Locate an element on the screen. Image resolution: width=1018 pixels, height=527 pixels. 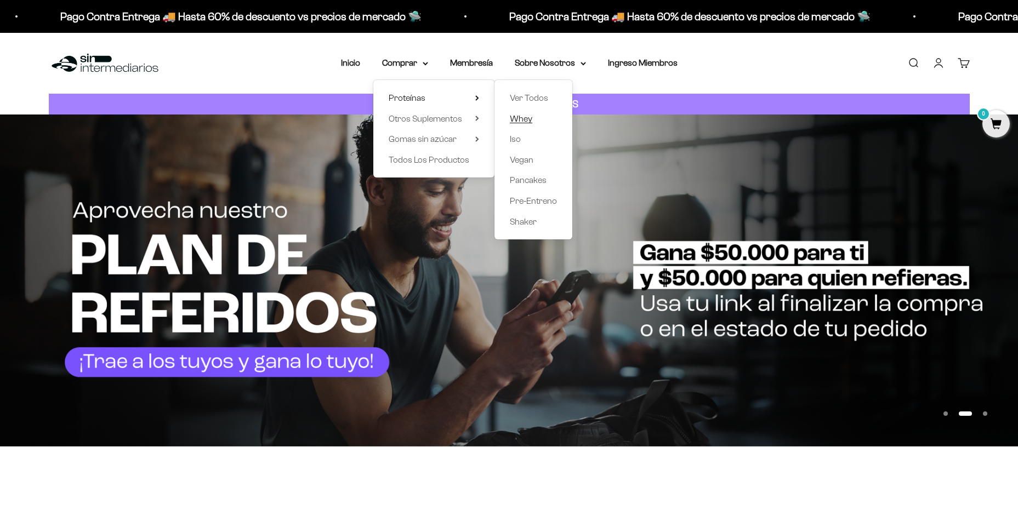
a: Ver Todos is located at coordinates (533, 98).